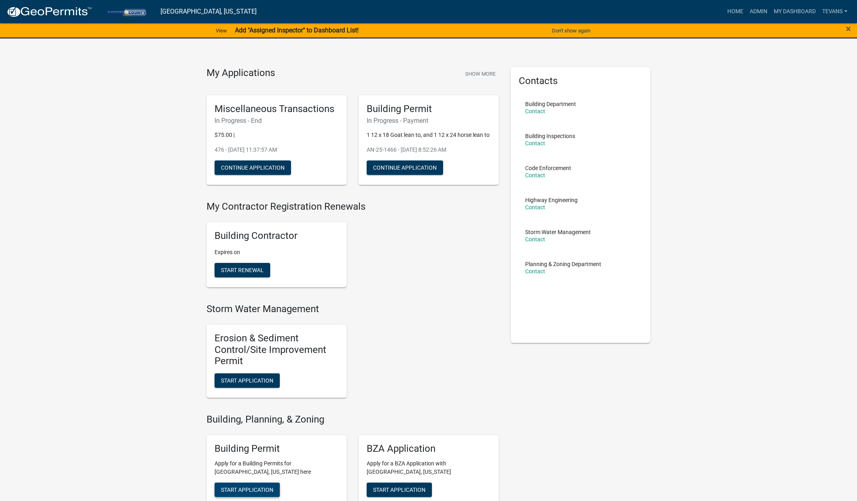 The height and width of the screenshot is (501, 857). What do you see at coordinates (241, 73) in the screenshot?
I see `h4: My Applications` at bounding box center [241, 73].